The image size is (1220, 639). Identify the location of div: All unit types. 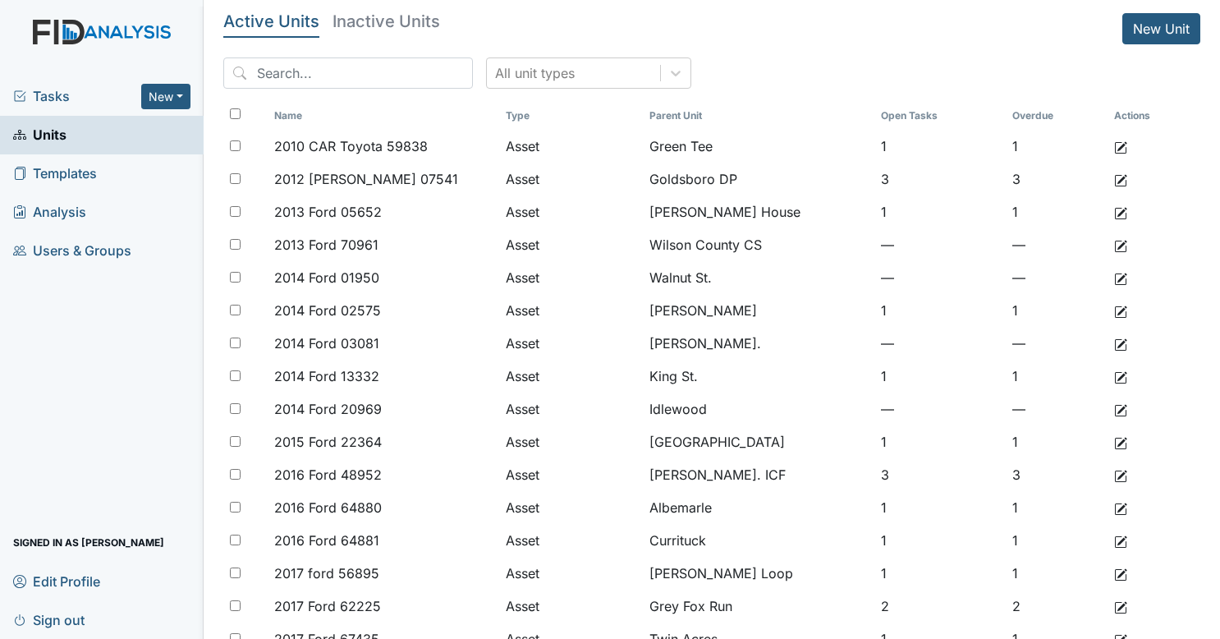
(534, 73).